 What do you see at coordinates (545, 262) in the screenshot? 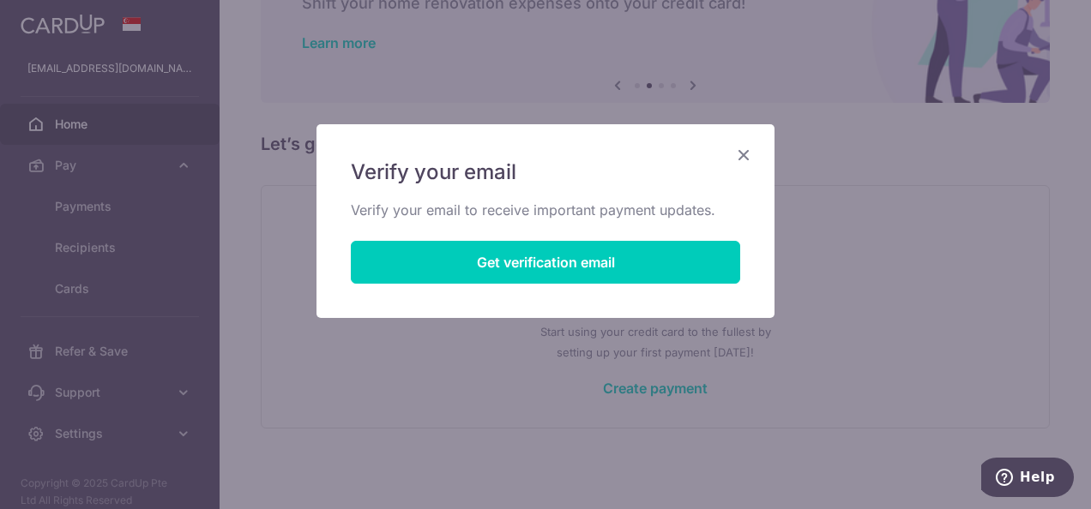
I see `button: Get verification email` at bounding box center [545, 262].